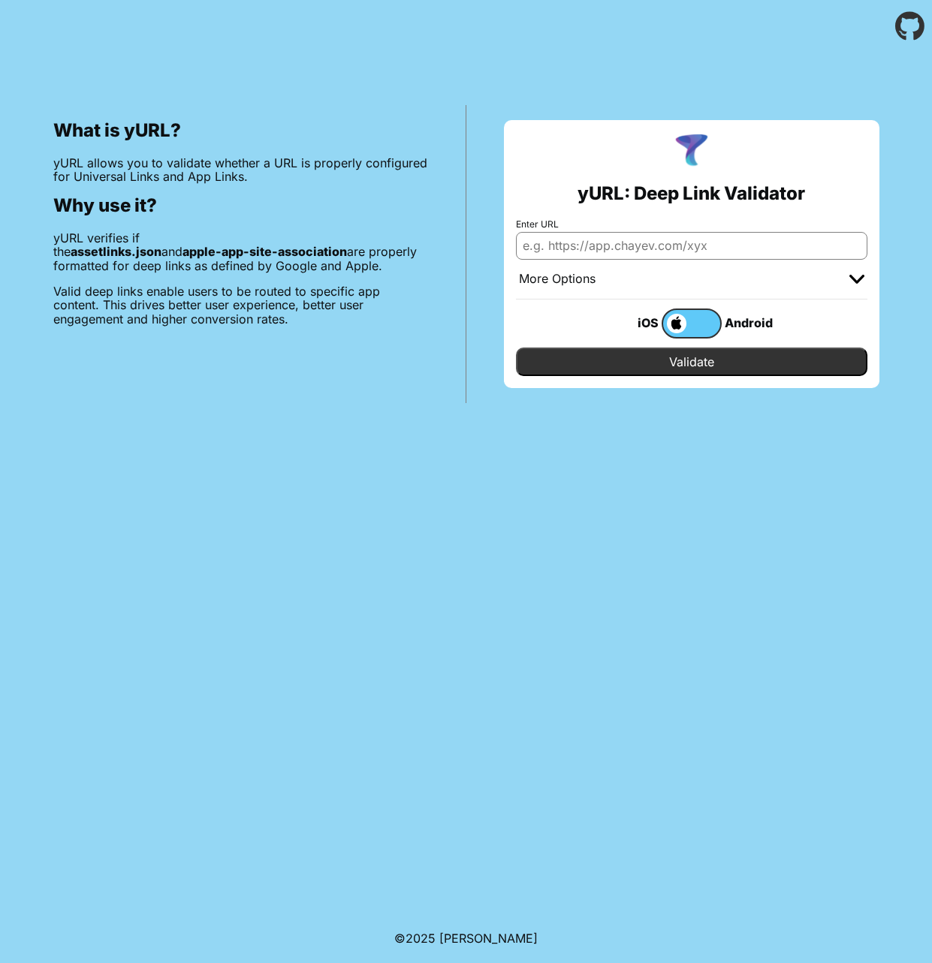 The height and width of the screenshot is (963, 932). I want to click on h2: yURL: Deep Link Validator, so click(691, 194).